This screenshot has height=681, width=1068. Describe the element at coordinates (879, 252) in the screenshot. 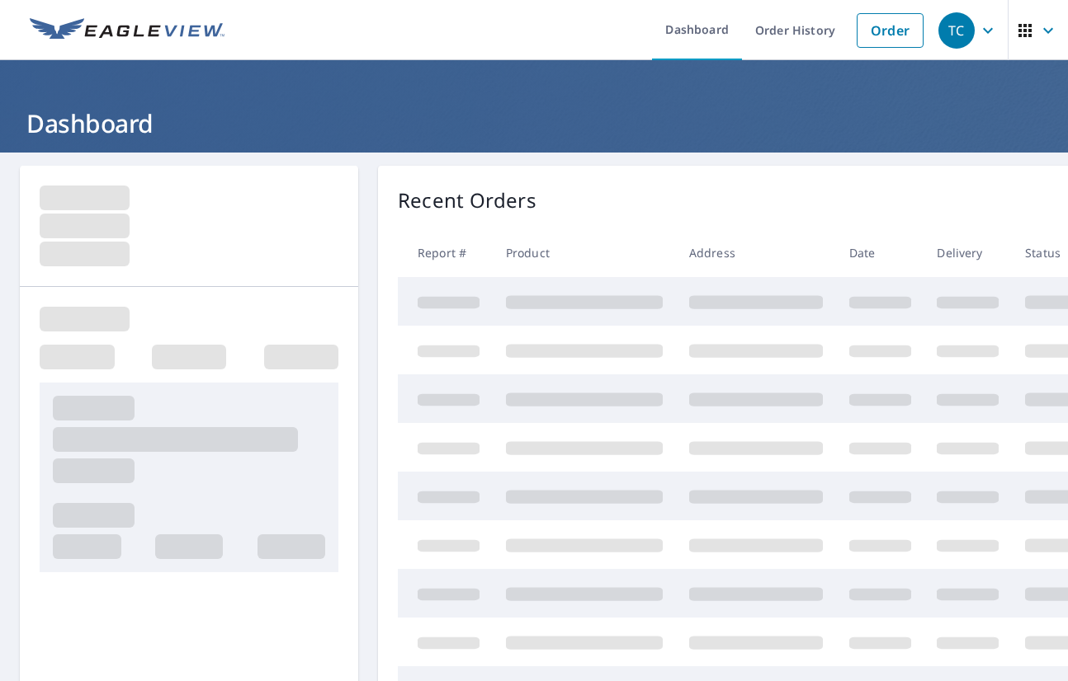

I see `th: Date` at that location.